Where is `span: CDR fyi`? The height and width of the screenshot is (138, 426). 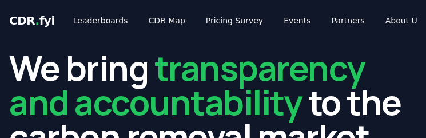 span: CDR fyi is located at coordinates (32, 21).